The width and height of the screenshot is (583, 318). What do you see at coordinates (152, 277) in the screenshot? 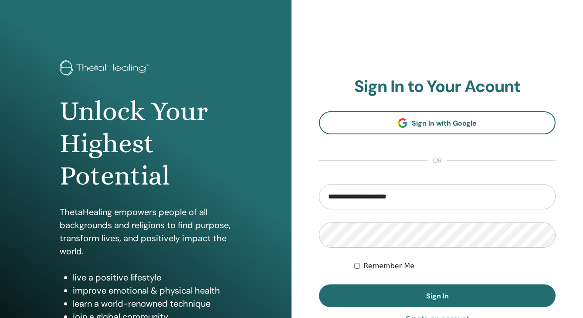
I see `li: live a positive lifestyle` at bounding box center [152, 277].